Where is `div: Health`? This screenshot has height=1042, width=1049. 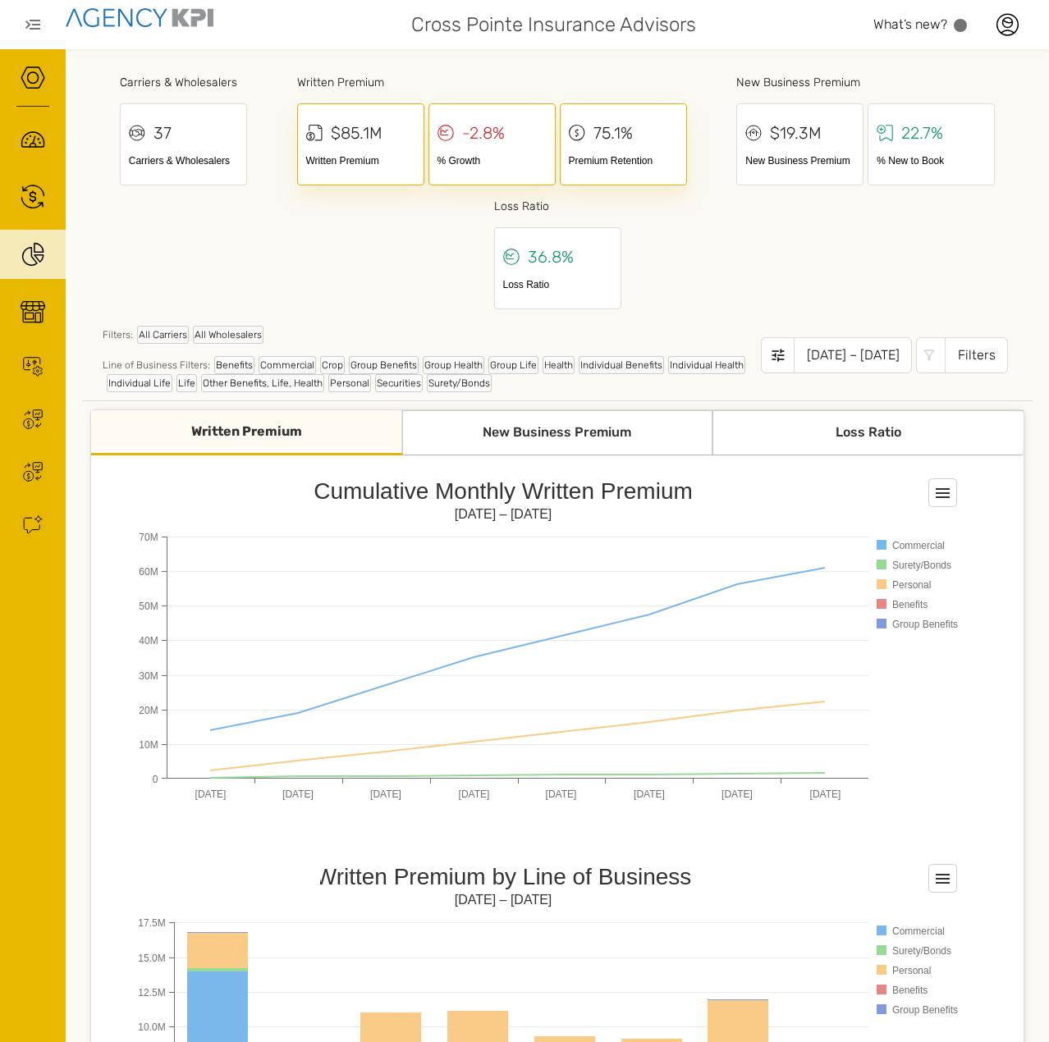
div: Health is located at coordinates (558, 365).